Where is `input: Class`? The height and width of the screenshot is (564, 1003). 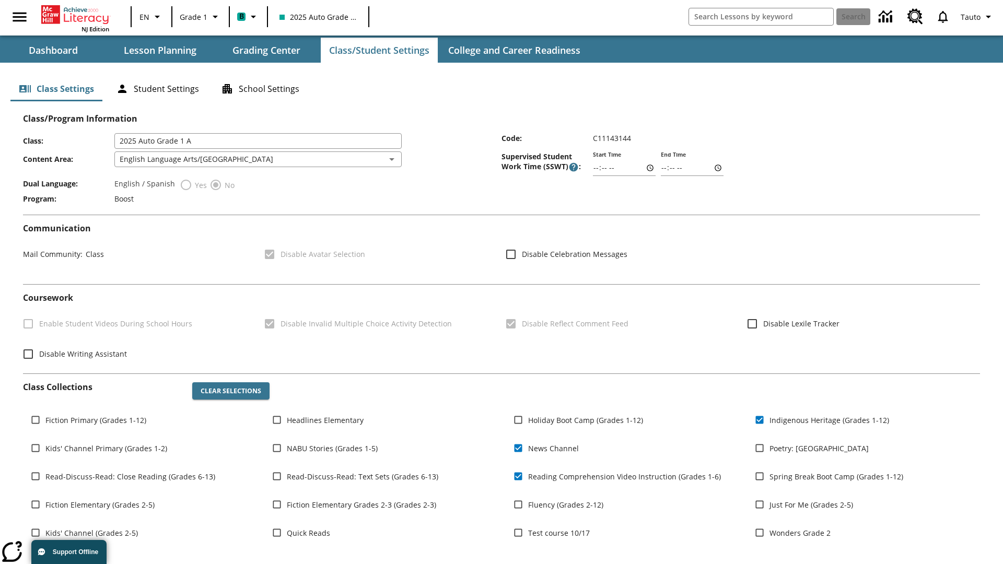 input: Class is located at coordinates (258, 141).